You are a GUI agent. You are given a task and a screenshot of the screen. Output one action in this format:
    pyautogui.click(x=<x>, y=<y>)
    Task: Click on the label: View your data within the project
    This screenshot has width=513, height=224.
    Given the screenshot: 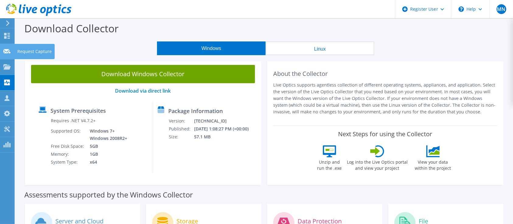 What is the action you would take?
    pyautogui.click(x=433, y=164)
    